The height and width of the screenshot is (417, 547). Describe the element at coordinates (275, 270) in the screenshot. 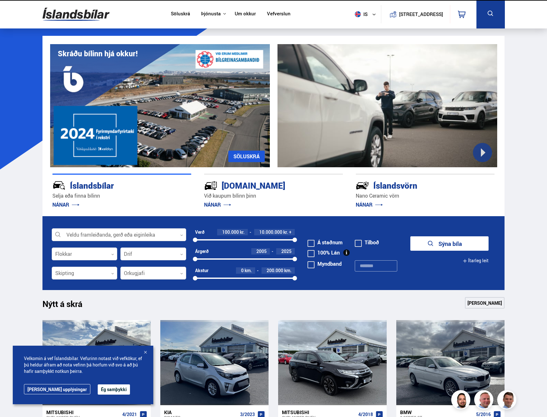

I see `span: 200.000` at that location.